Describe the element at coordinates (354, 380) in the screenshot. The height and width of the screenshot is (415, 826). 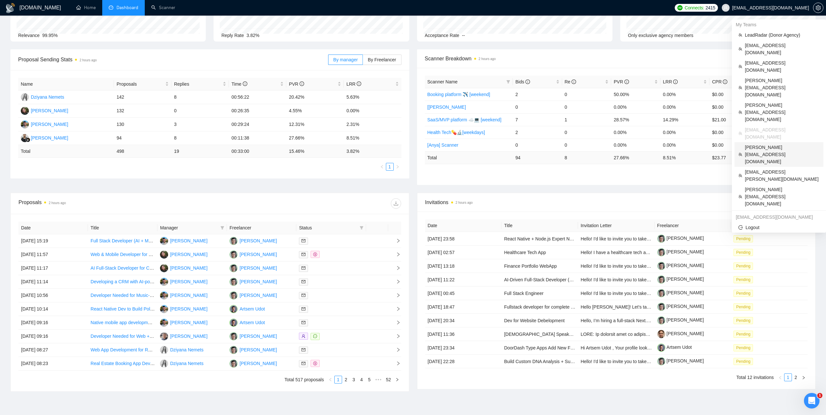
I see `li: 3` at that location.